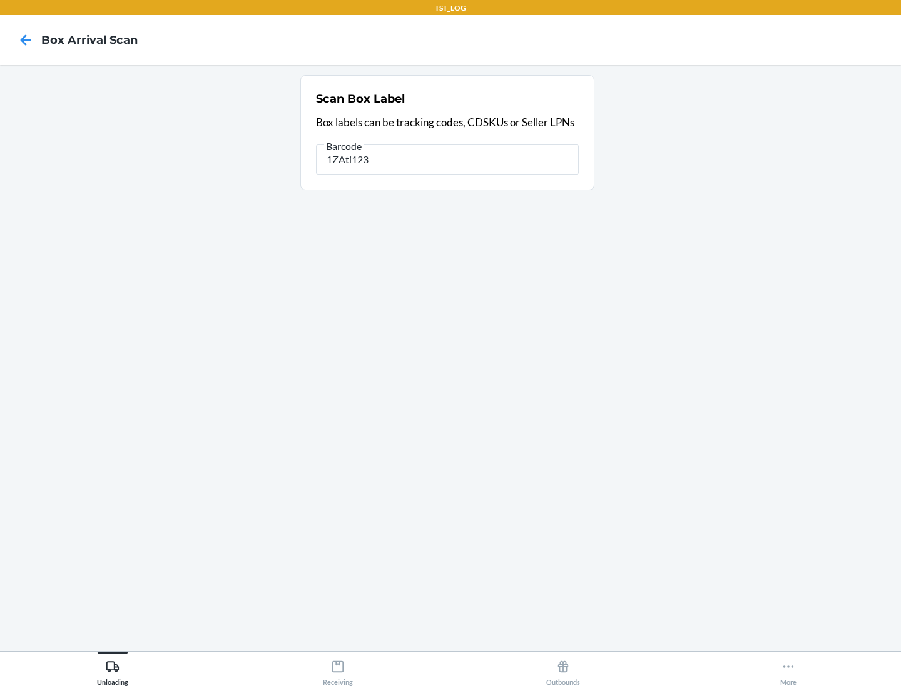 This screenshot has width=901, height=688. I want to click on div: Receiving, so click(338, 670).